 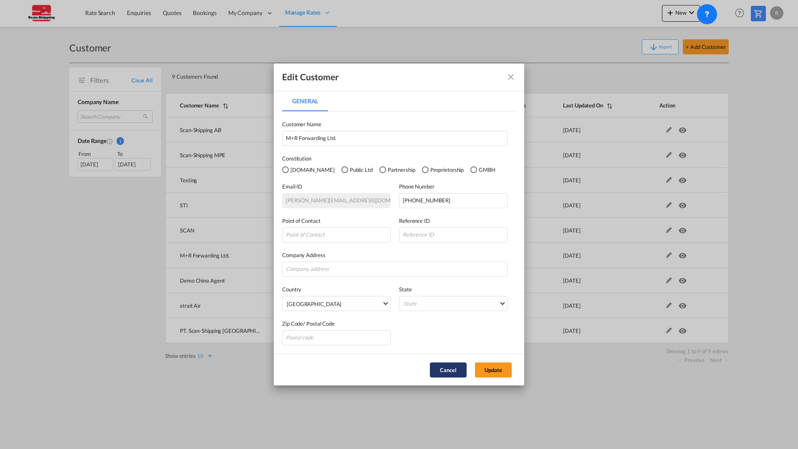 I want to click on label: Zip Code/ Postal Code, so click(x=337, y=323).